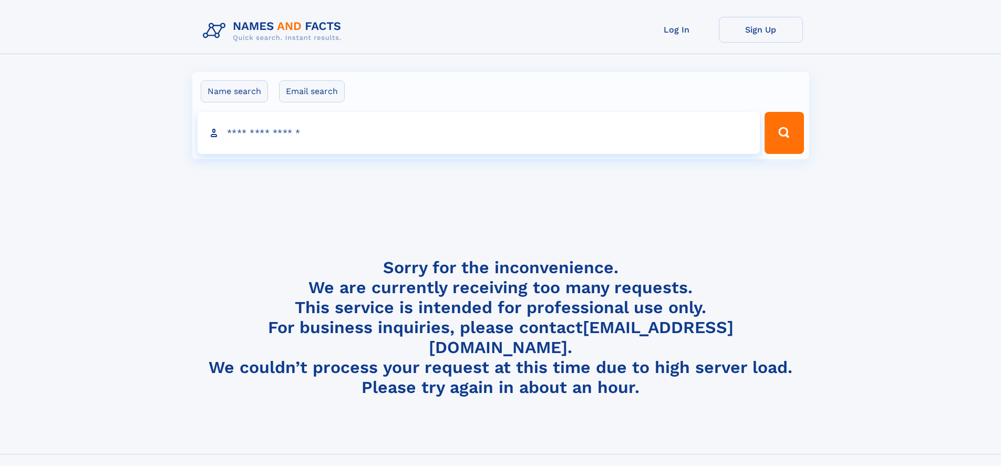  I want to click on h4: Sorry for the inconvenience. We are currently receiving too many requests. This service is intend..., so click(501, 327).